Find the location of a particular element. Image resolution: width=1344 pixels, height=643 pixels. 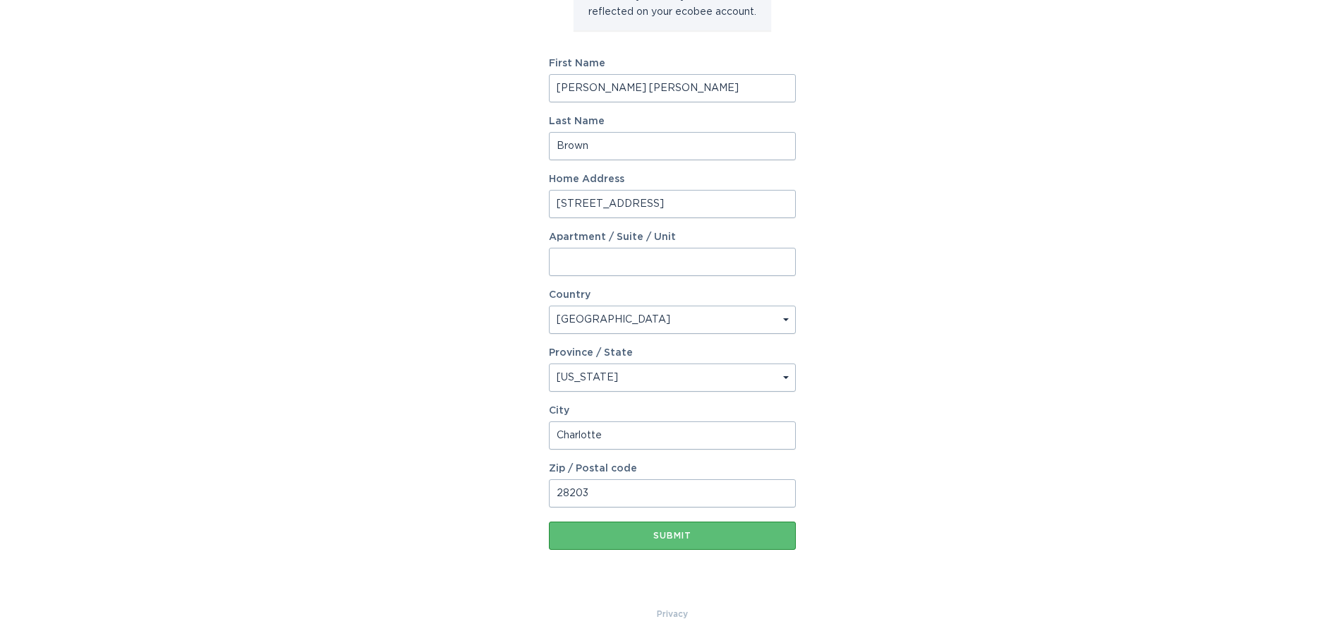

div: Submit is located at coordinates (673, 536).